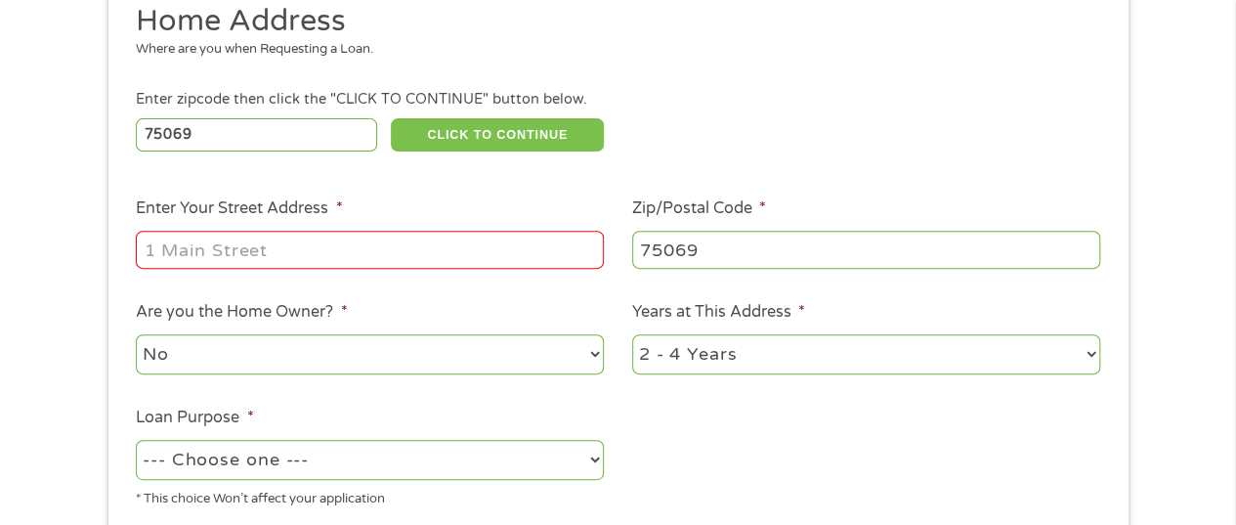  Describe the element at coordinates (241, 312) in the screenshot. I see `label: Are you the Home Owner?` at that location.